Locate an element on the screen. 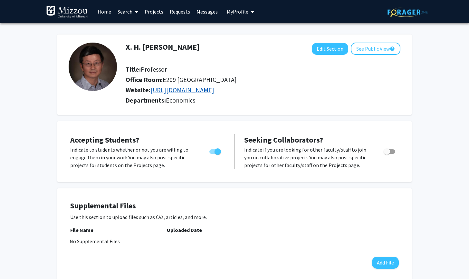 This screenshot has height=279, width=469. a: Home is located at coordinates (104, 12).